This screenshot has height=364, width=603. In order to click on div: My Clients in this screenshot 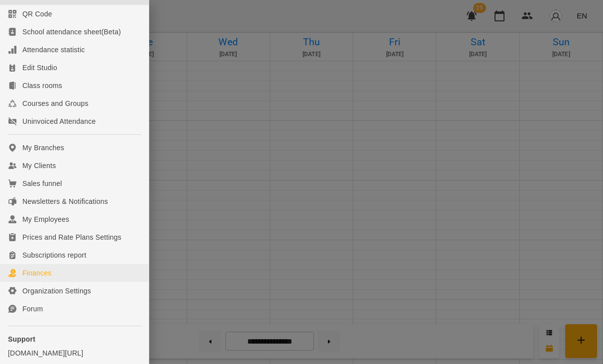, I will do `click(39, 166)`.